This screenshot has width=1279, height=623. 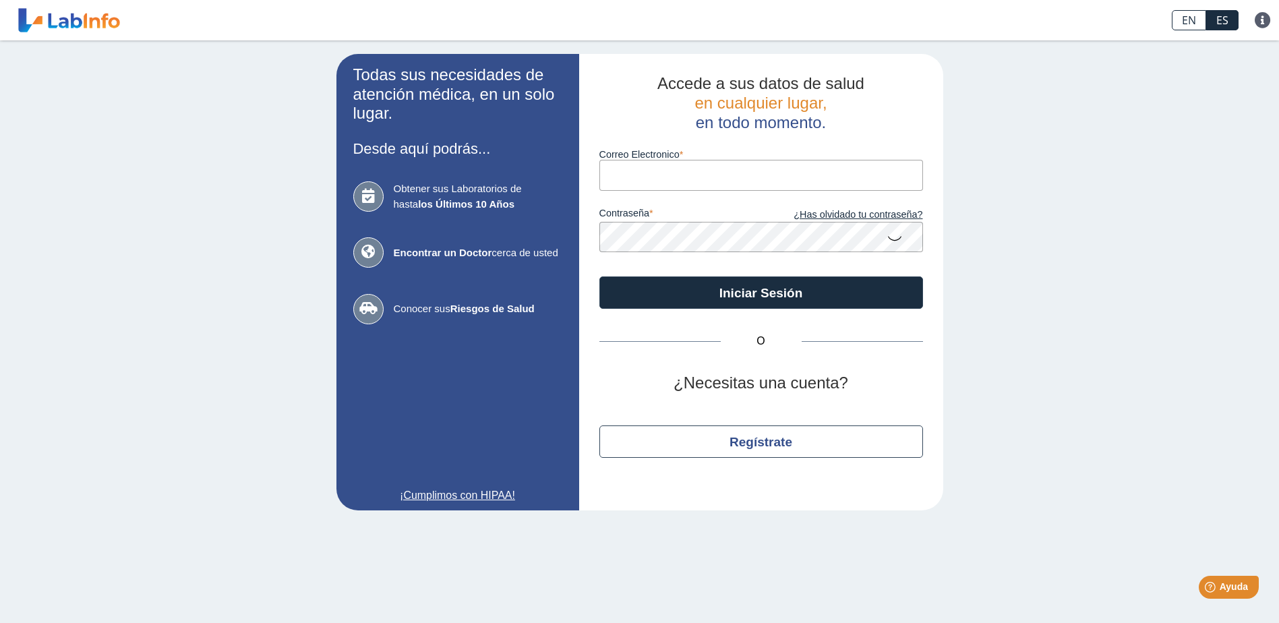 What do you see at coordinates (458, 94) in the screenshot?
I see `h2: Todas sus necesidades de atención médica, en un solo lugar.` at bounding box center [458, 94].